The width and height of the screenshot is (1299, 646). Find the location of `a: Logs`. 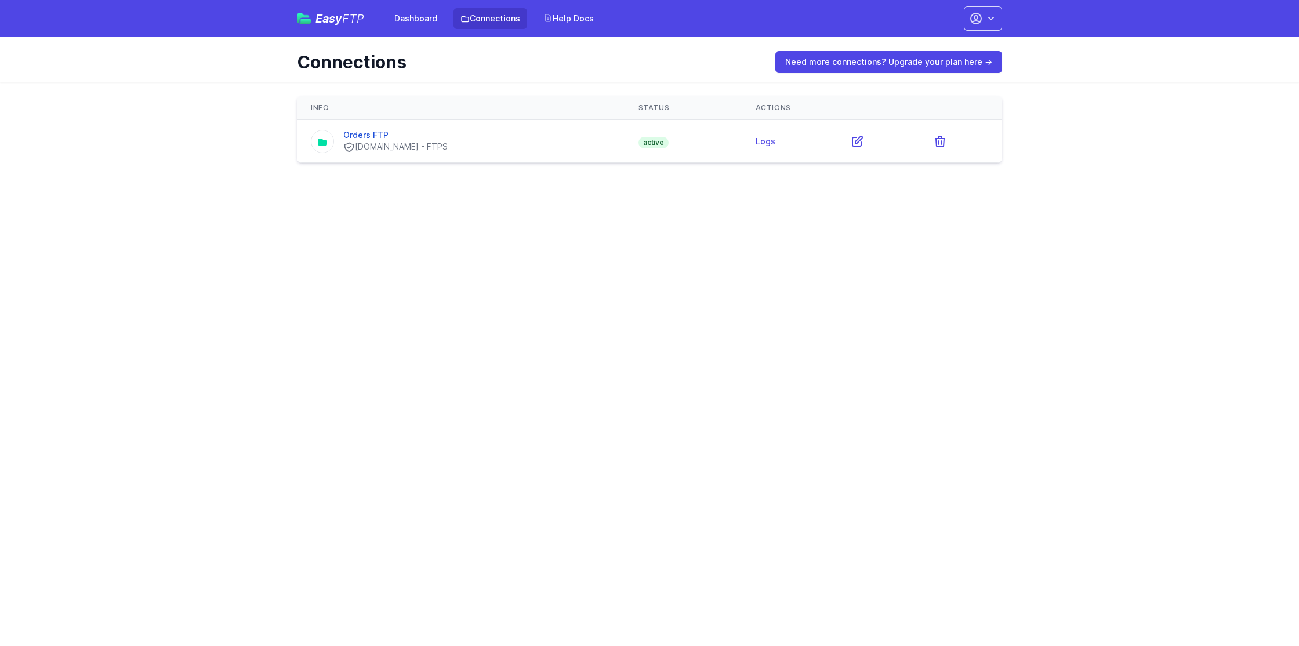

a: Logs is located at coordinates (765, 141).